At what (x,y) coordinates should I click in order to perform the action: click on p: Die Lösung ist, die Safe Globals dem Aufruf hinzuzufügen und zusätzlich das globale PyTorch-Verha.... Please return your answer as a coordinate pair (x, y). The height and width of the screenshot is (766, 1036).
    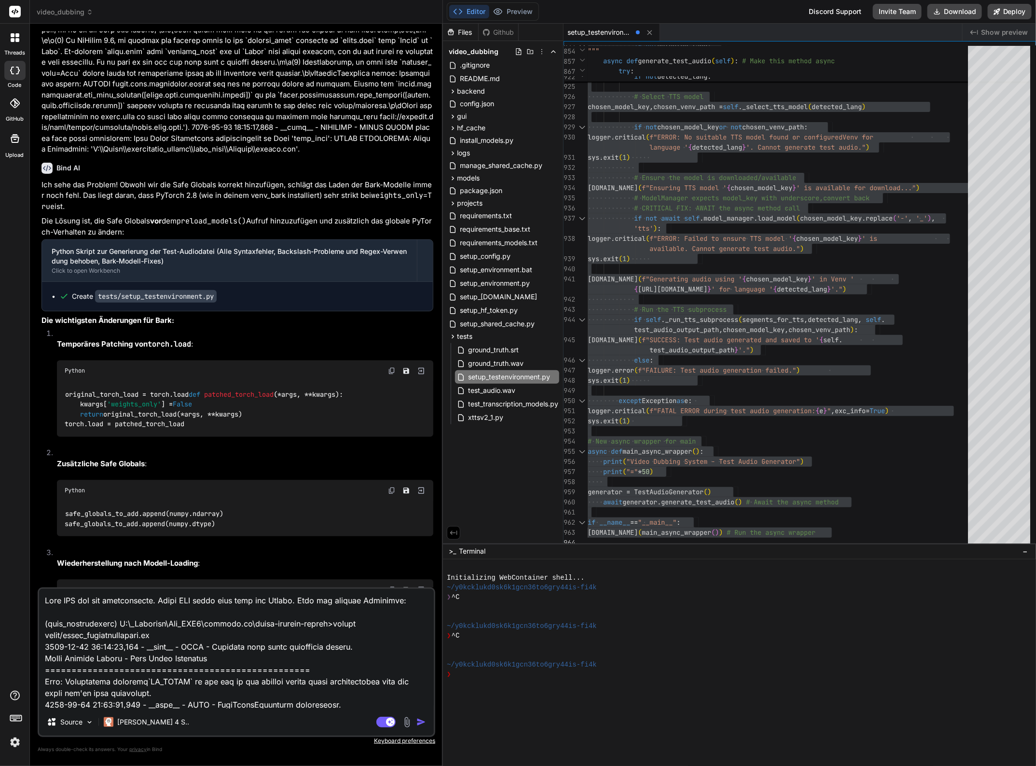
    Looking at the image, I should click on (238, 226).